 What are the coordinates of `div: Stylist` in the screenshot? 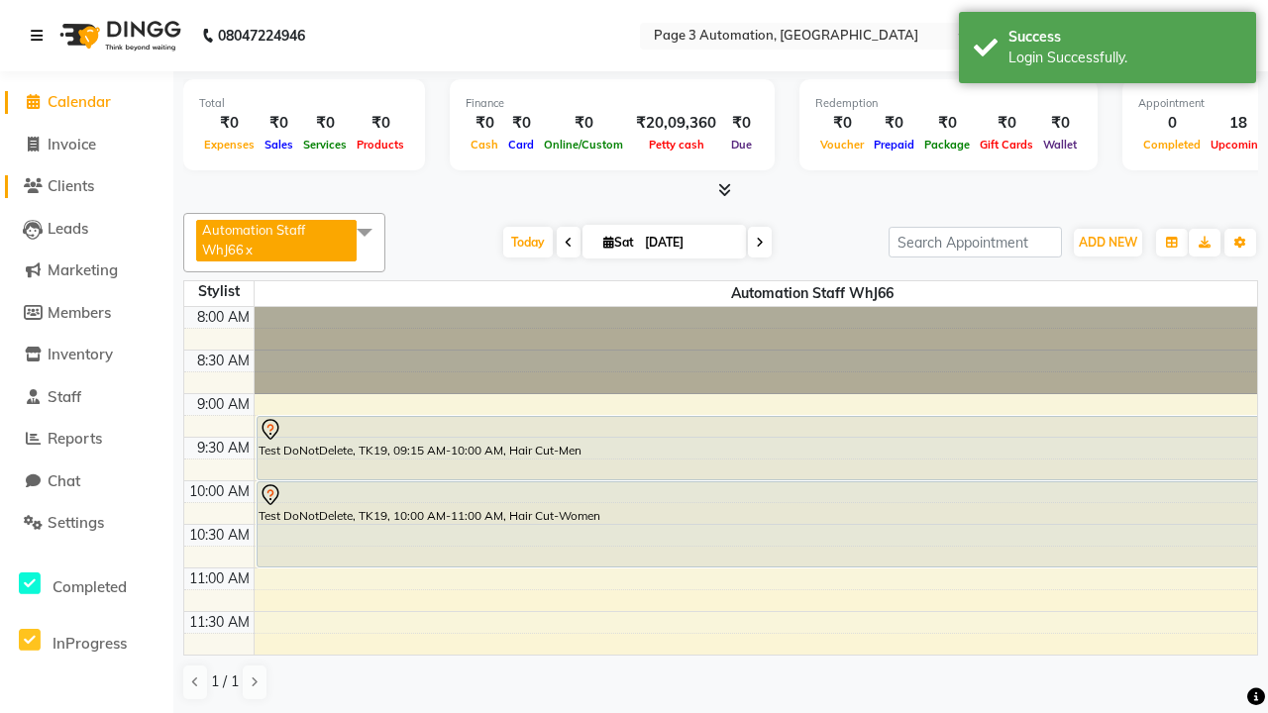 It's located at (219, 291).